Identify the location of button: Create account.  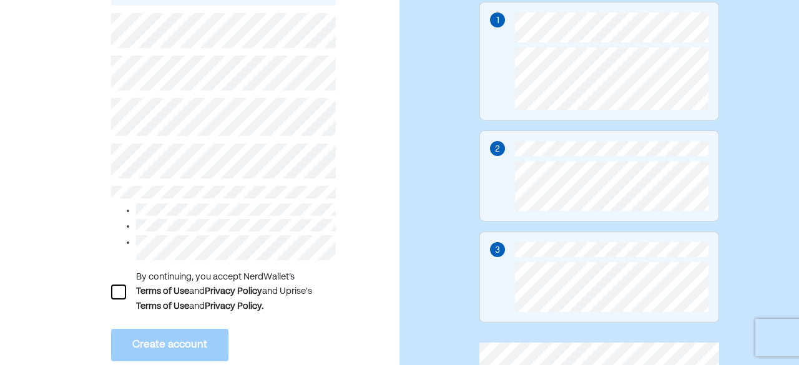
(170, 345).